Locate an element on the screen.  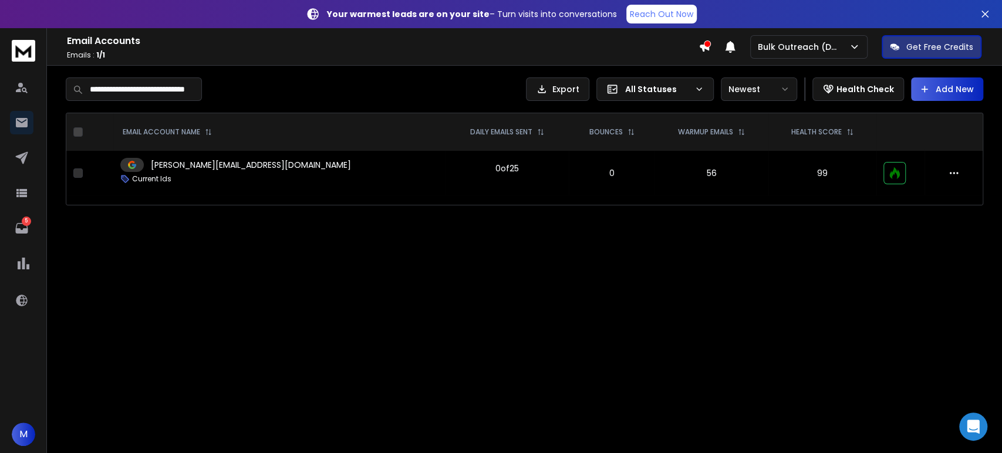
p: Emails : is located at coordinates (383, 55).